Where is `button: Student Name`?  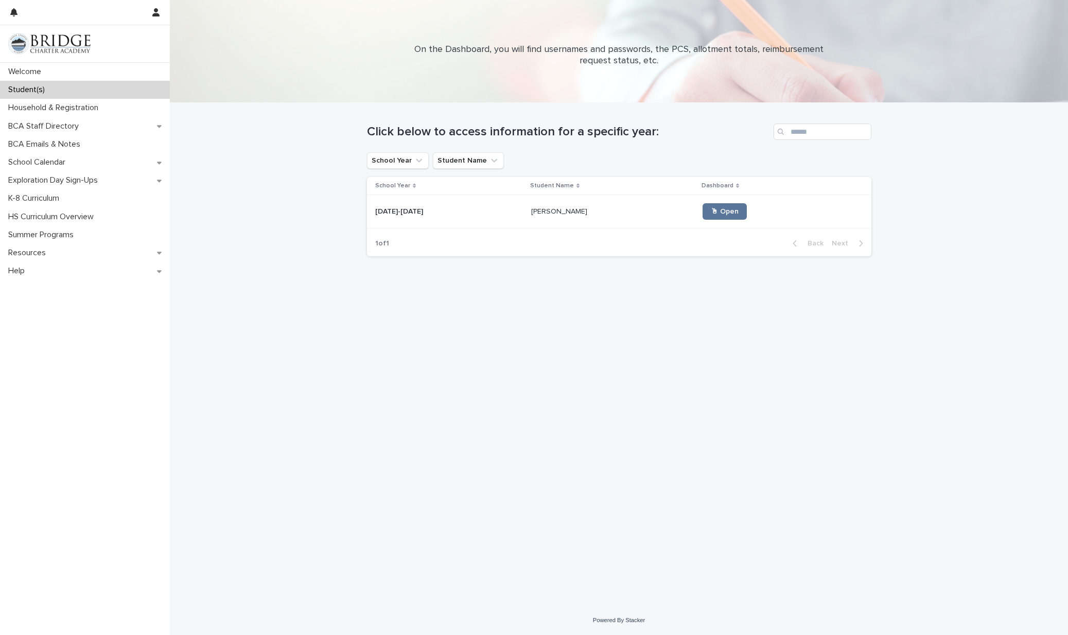
button: Student Name is located at coordinates (468, 161).